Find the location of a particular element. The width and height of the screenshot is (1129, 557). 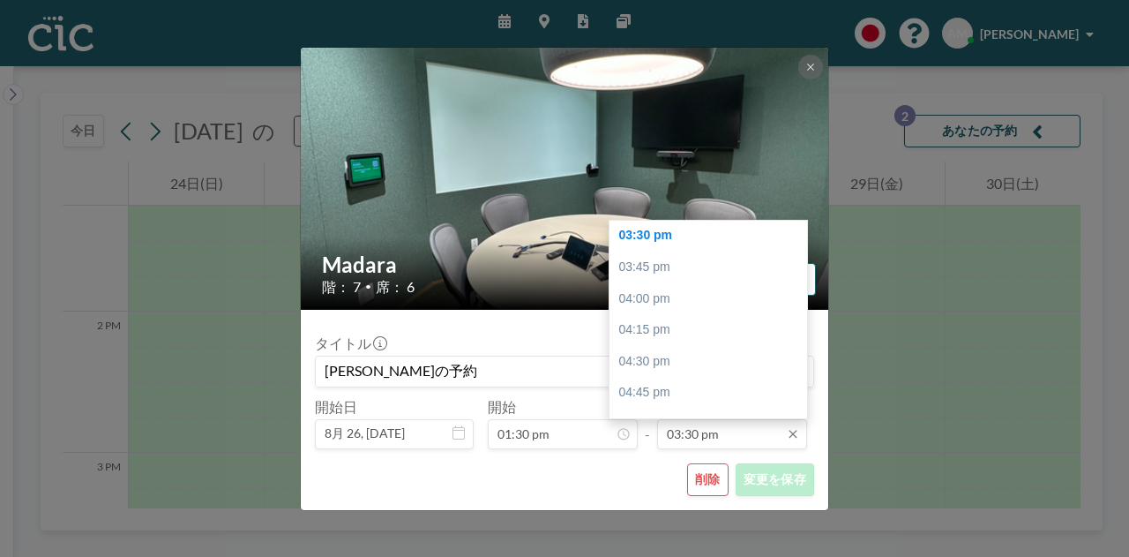

div: 04:30 pm is located at coordinates (713, 362).